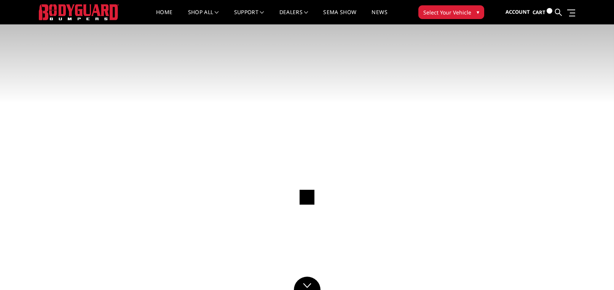 The image size is (614, 290). What do you see at coordinates (543, 12) in the screenshot?
I see `a: Cart` at bounding box center [543, 12].